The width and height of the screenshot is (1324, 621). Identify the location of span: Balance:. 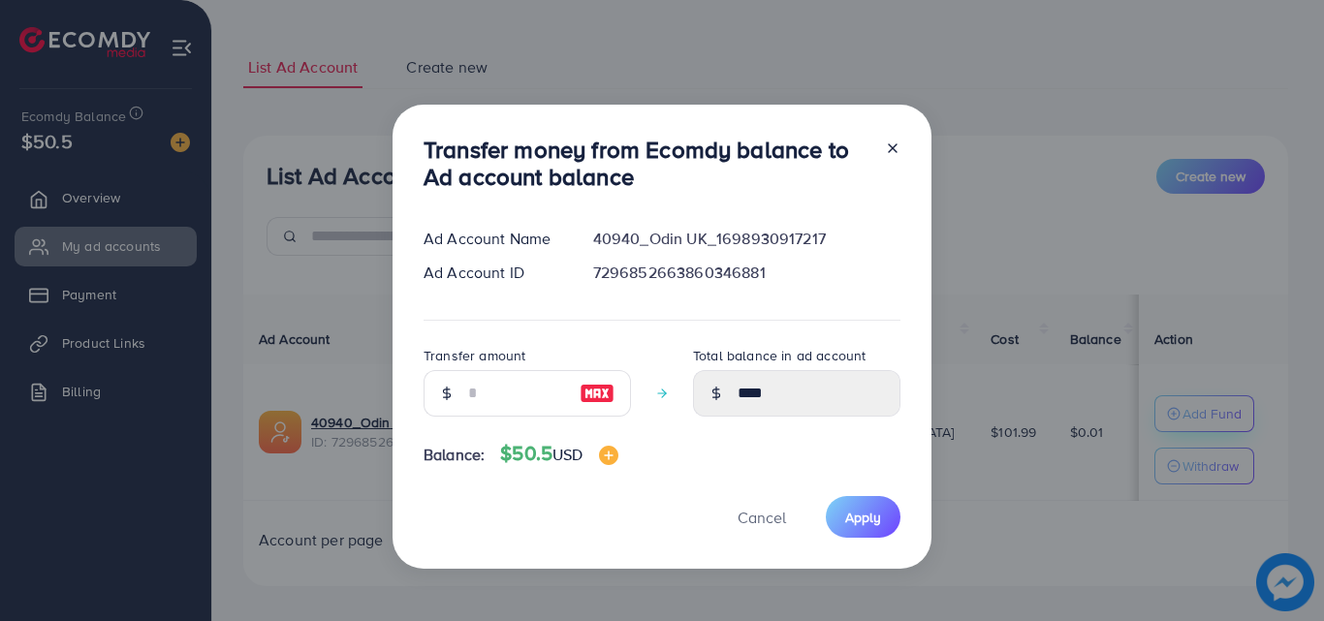
(454, 455).